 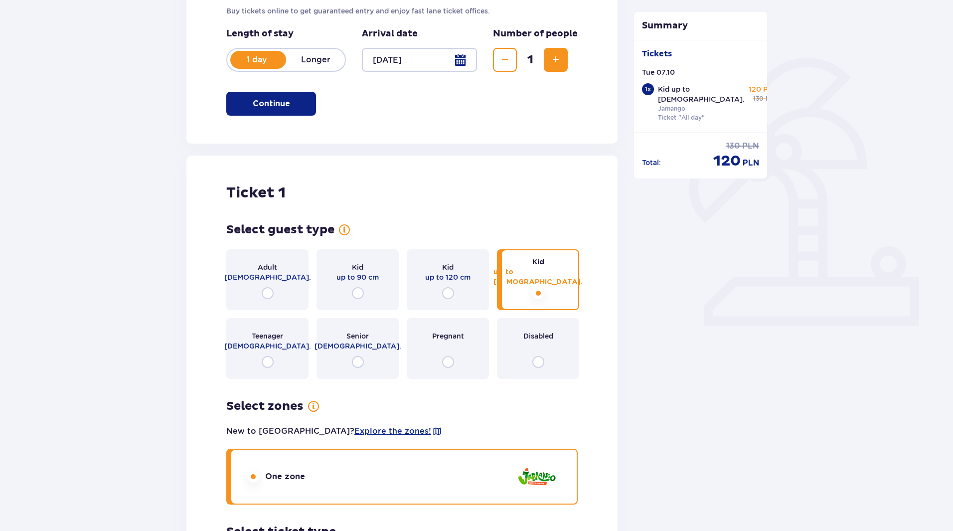 I want to click on h2: Ticket 1, so click(x=256, y=193).